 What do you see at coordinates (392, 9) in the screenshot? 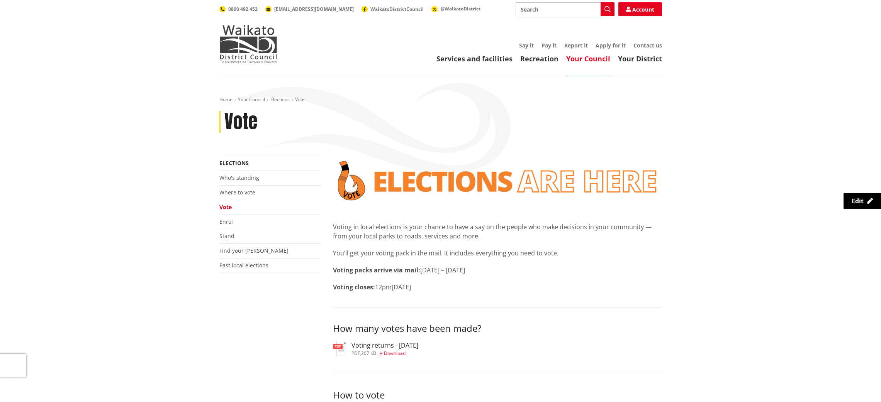
I see `a: WaikatoDistrictCouncil` at bounding box center [392, 9].